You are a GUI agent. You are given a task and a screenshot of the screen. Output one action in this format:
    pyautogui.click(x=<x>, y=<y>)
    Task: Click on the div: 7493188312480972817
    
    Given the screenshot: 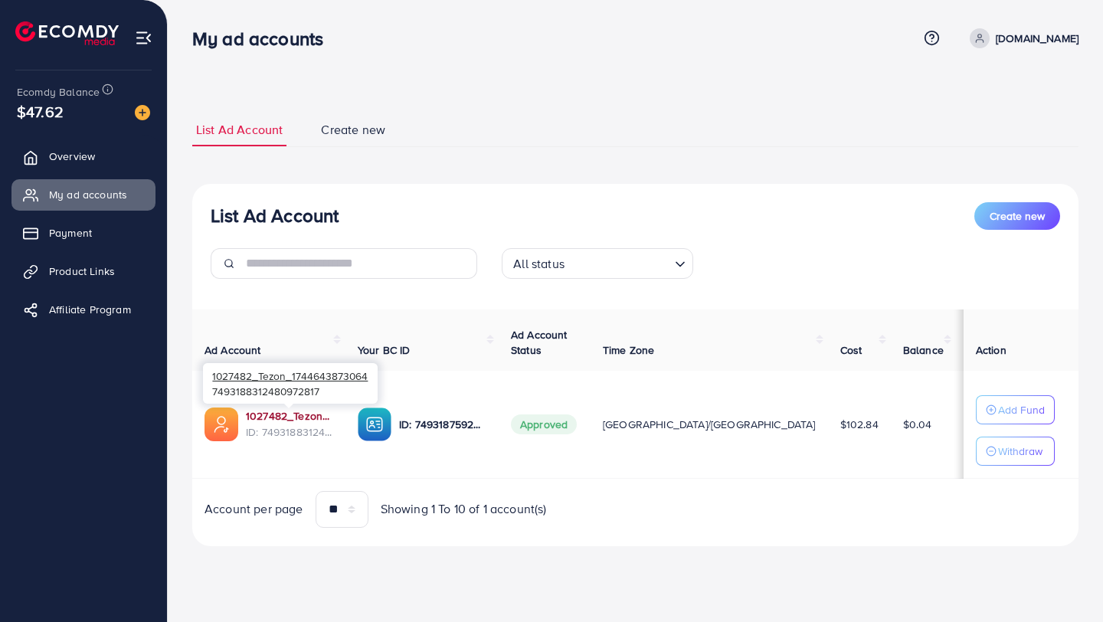 What is the action you would take?
    pyautogui.click(x=290, y=383)
    